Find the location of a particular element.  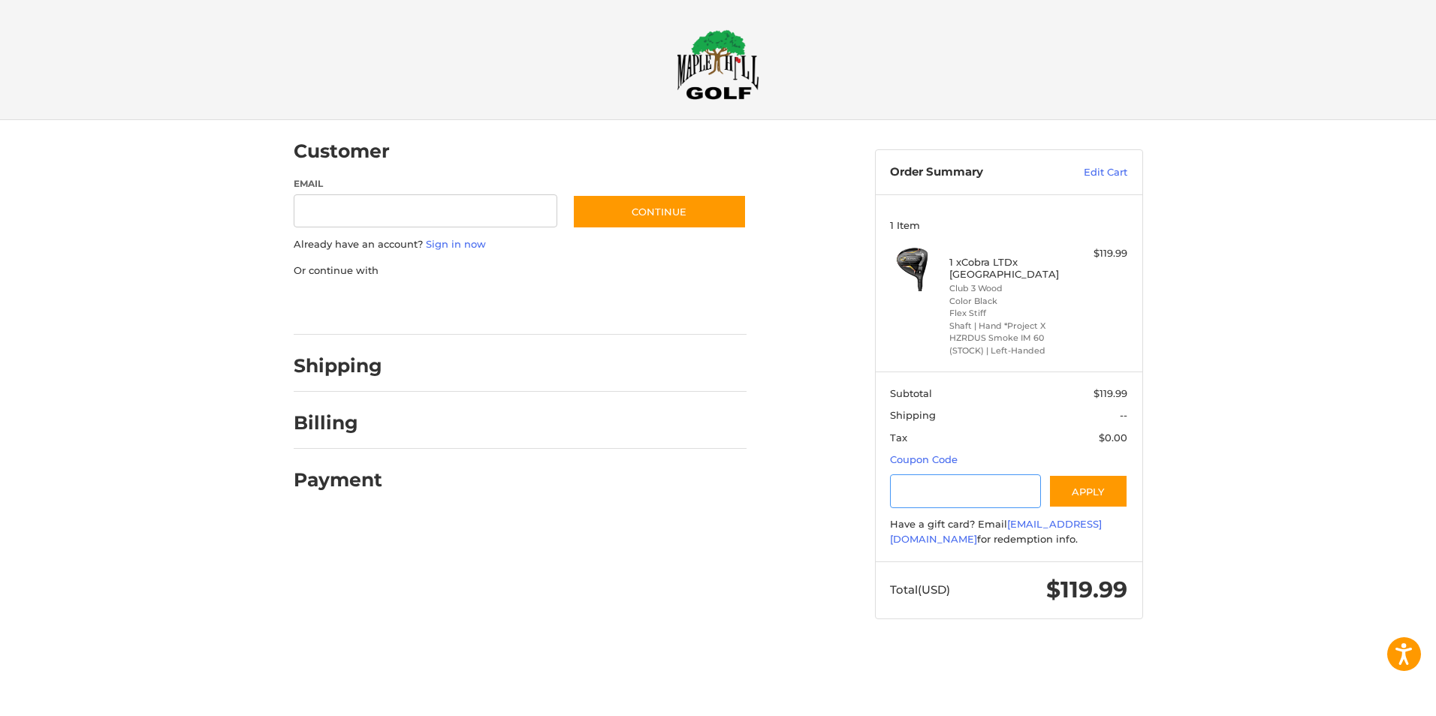

label: Email is located at coordinates (426, 184).